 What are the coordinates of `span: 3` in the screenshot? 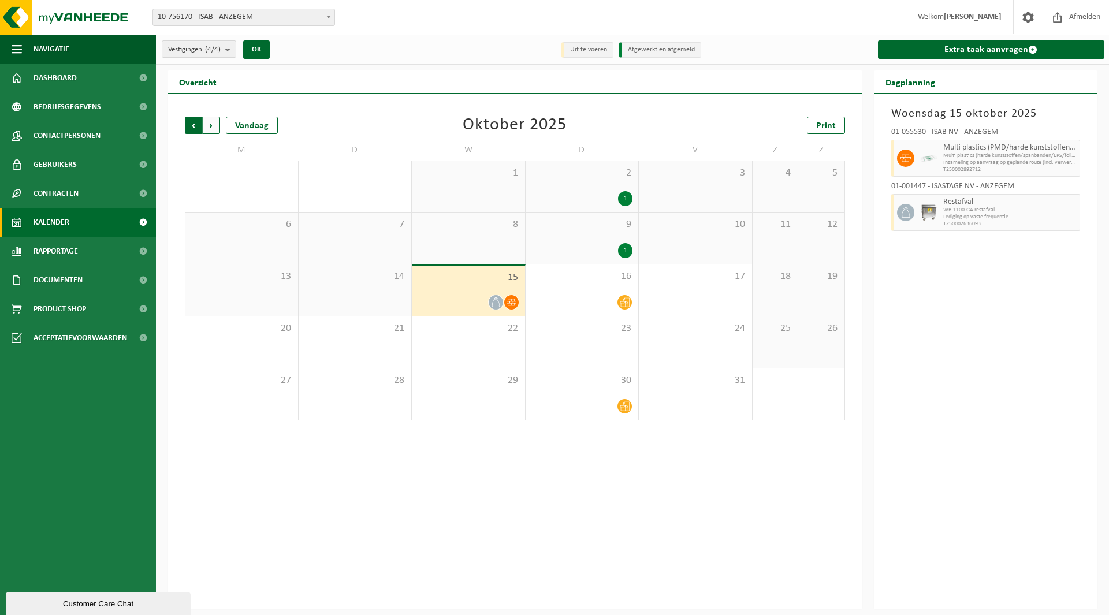 It's located at (695, 173).